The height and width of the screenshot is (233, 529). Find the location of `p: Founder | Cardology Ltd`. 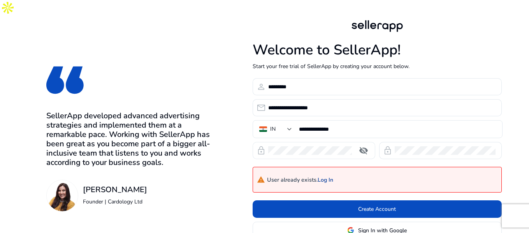

p: Founder | Cardology Ltd is located at coordinates (115, 202).